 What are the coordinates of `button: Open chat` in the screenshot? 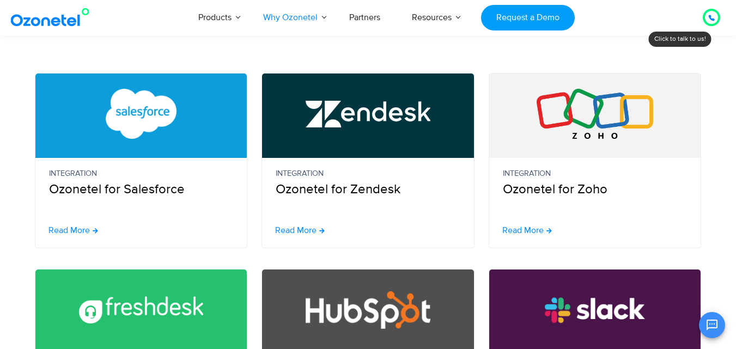 It's located at (712, 325).